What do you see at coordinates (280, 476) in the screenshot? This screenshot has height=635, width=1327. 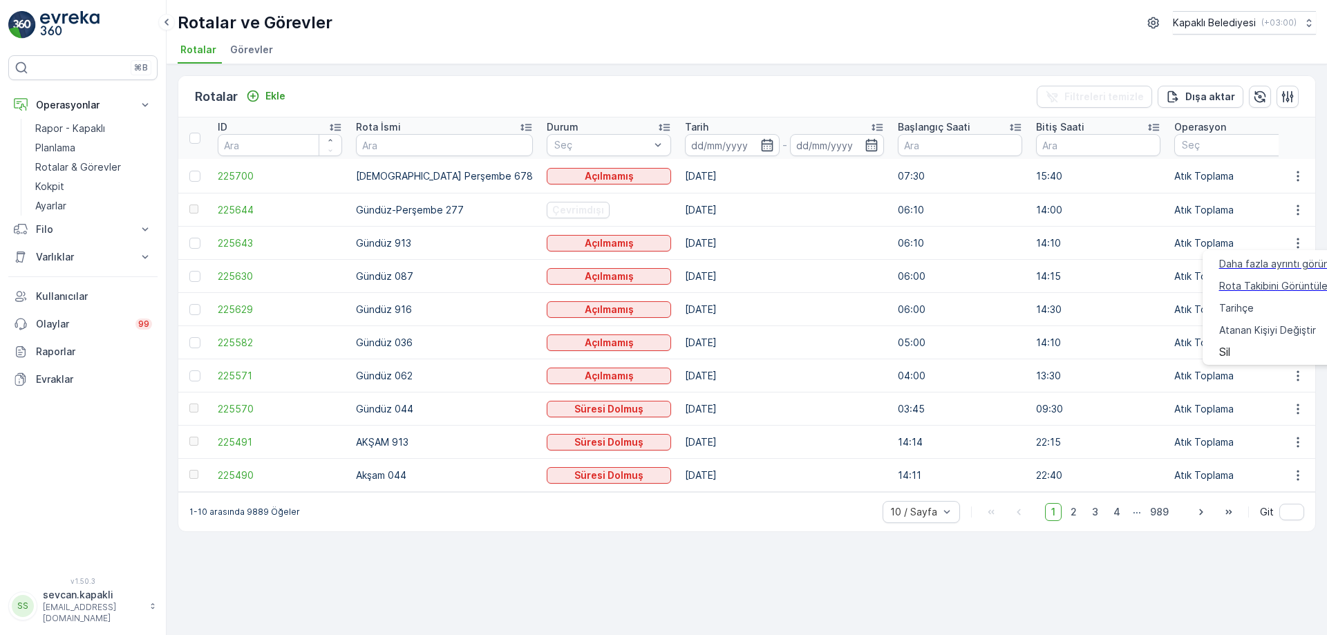 I see `span: 225490` at bounding box center [280, 476].